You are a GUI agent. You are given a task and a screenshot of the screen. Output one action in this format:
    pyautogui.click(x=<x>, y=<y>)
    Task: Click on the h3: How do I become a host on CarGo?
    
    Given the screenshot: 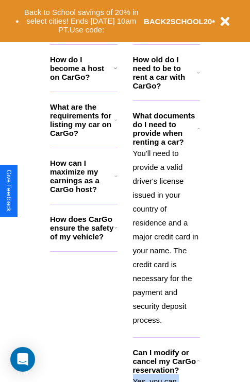 What is the action you would take?
    pyautogui.click(x=81, y=68)
    